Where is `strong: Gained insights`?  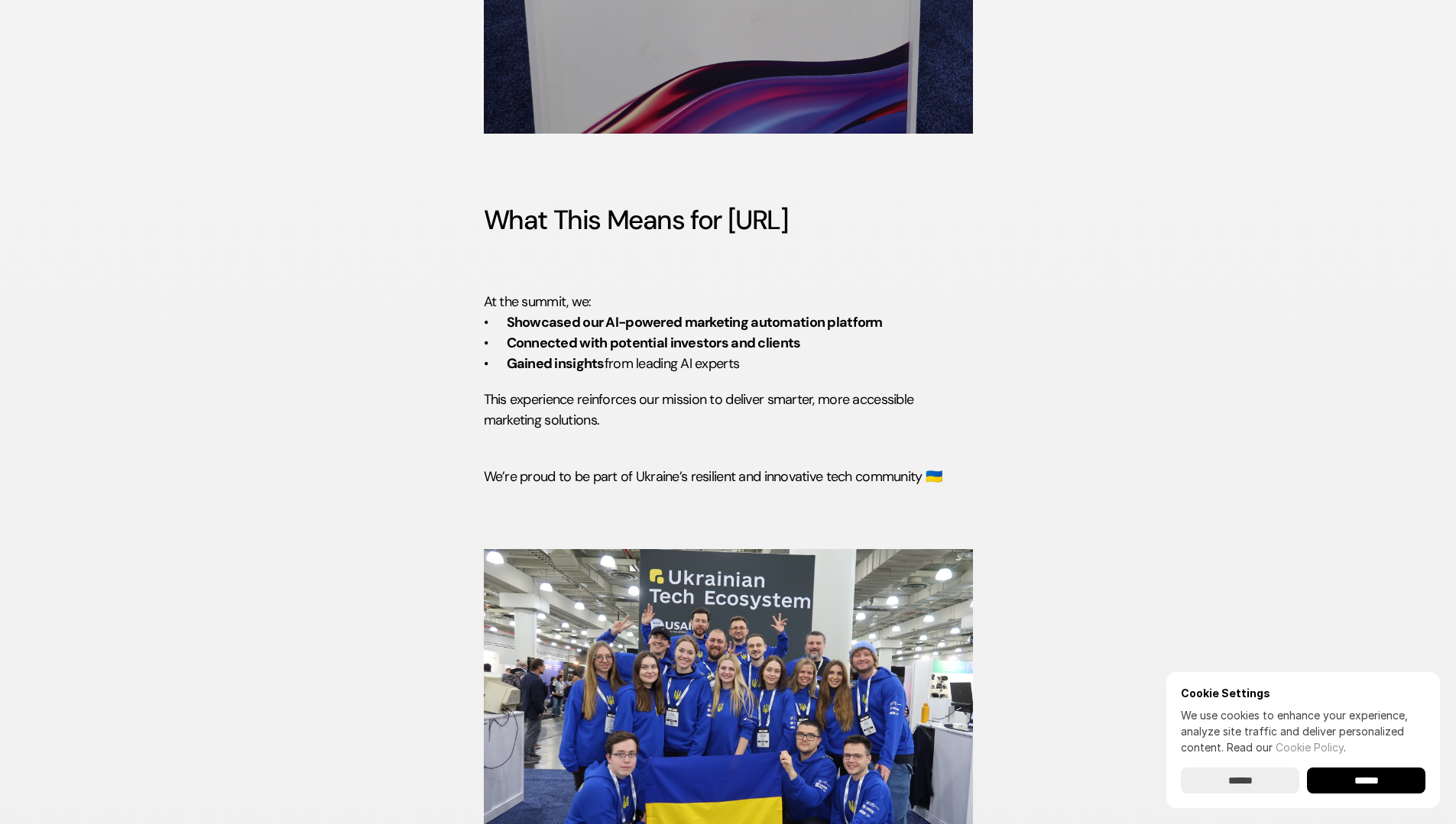 strong: Gained insights is located at coordinates (556, 364).